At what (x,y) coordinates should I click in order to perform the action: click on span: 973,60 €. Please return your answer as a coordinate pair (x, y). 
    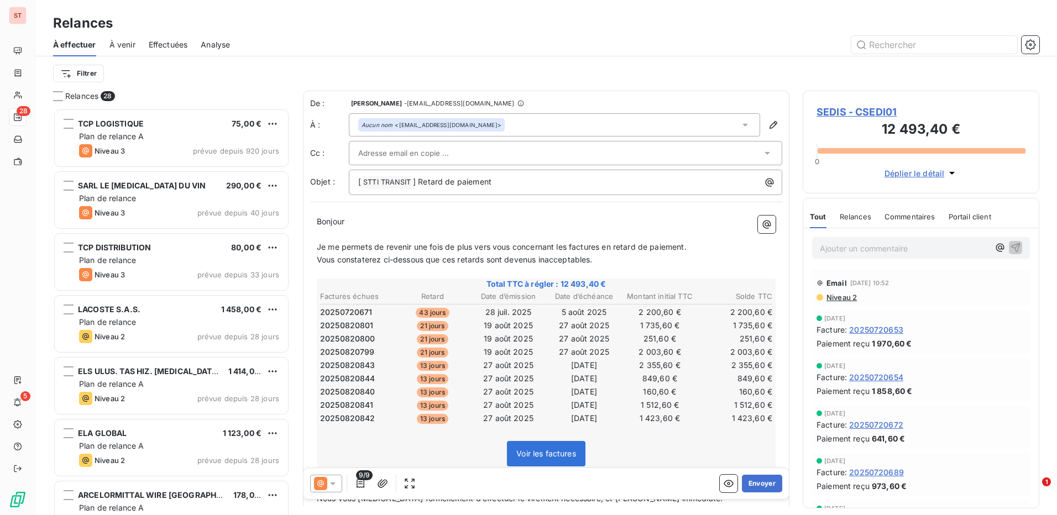
    Looking at the image, I should click on (889, 486).